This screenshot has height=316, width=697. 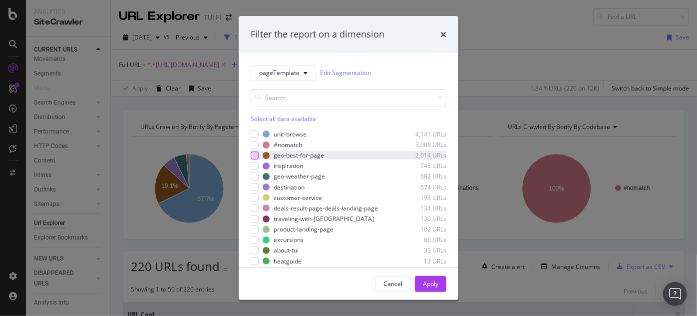 What do you see at coordinates (288, 144) in the screenshot?
I see `div: #nomatch` at bounding box center [288, 144].